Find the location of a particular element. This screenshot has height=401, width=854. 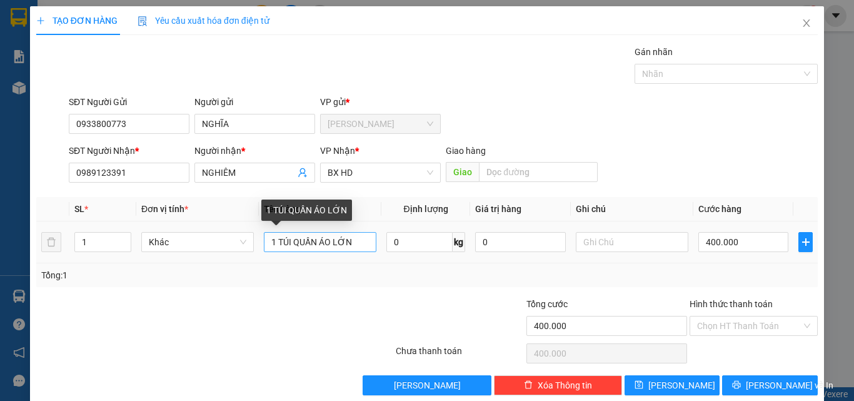

span: printer is located at coordinates (736, 385).